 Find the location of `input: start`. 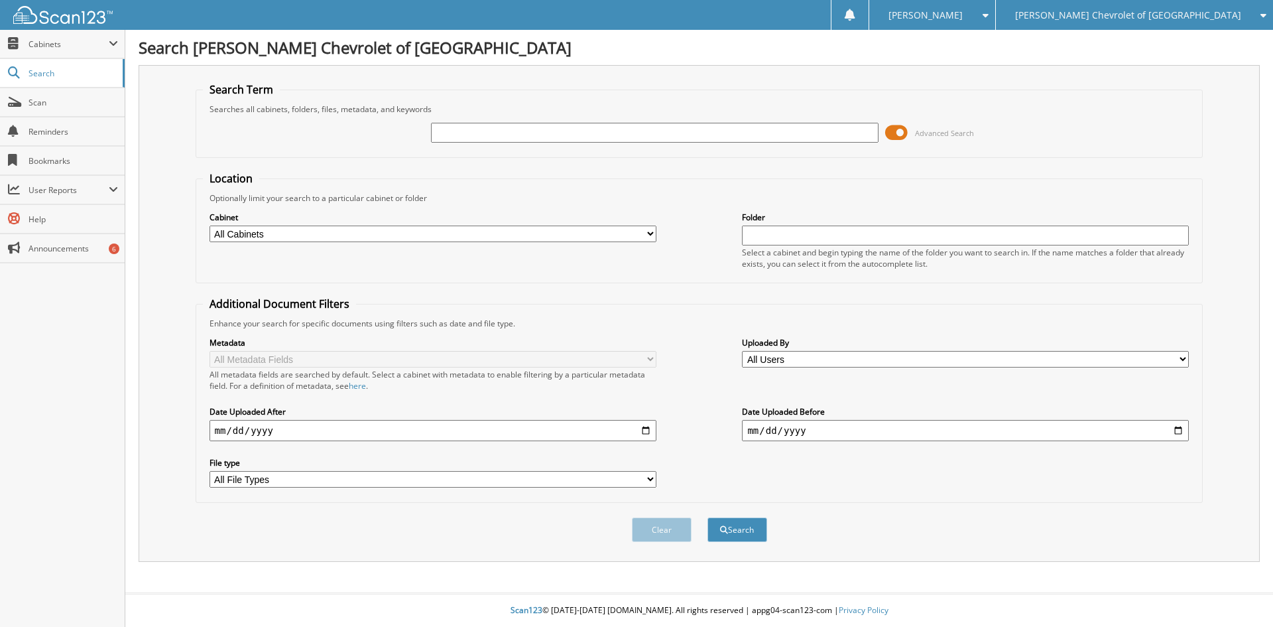

input: start is located at coordinates (433, 430).